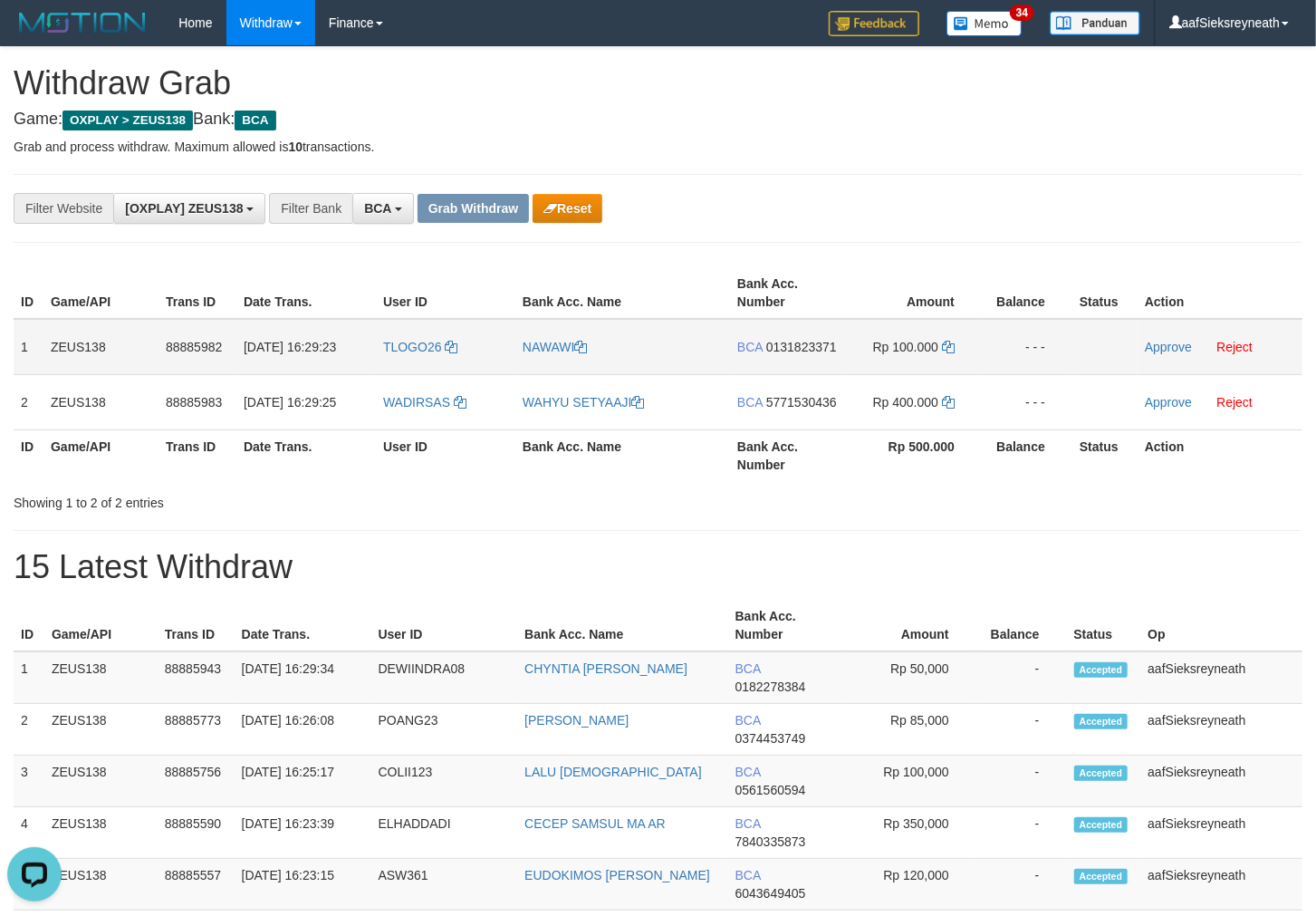 Image resolution: width=1316 pixels, height=916 pixels. I want to click on span: Copy 0131823371 to clipboard, so click(801, 347).